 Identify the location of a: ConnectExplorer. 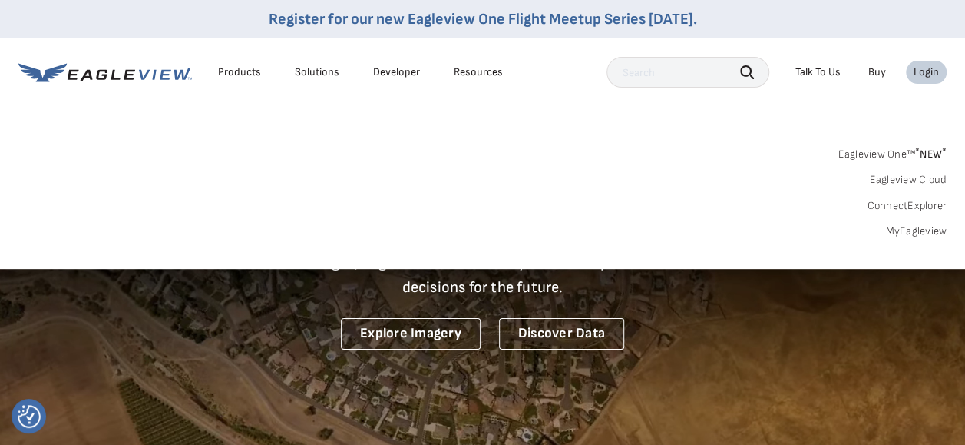
(907, 206).